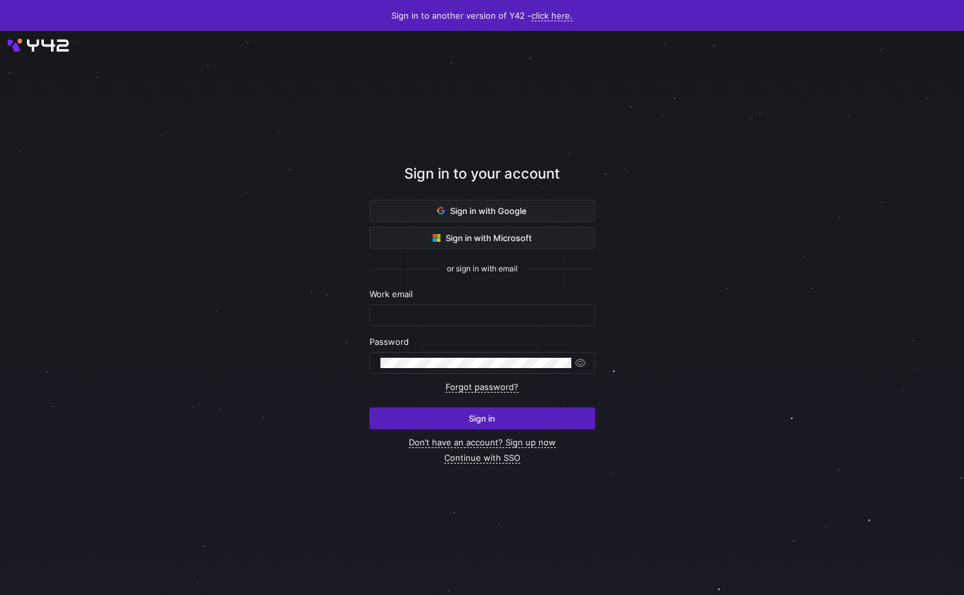 The height and width of the screenshot is (595, 964). What do you see at coordinates (482, 211) in the screenshot?
I see `button: Sign in with Google` at bounding box center [482, 211].